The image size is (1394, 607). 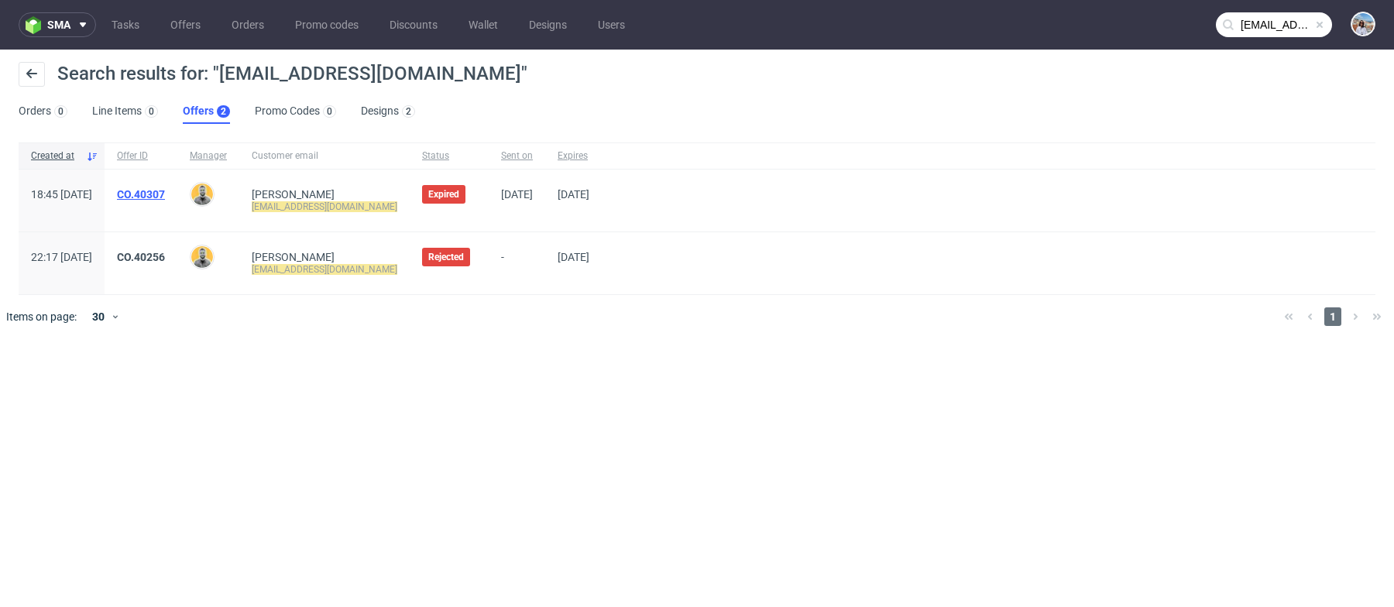 I want to click on a: Users, so click(x=611, y=25).